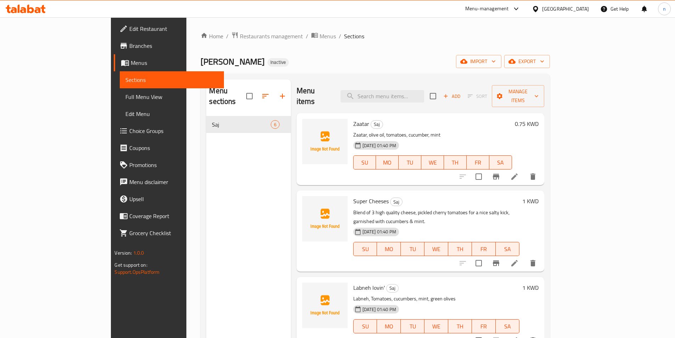 The height and width of the screenshot is (338, 675). I want to click on div: Inactive, so click(278, 62).